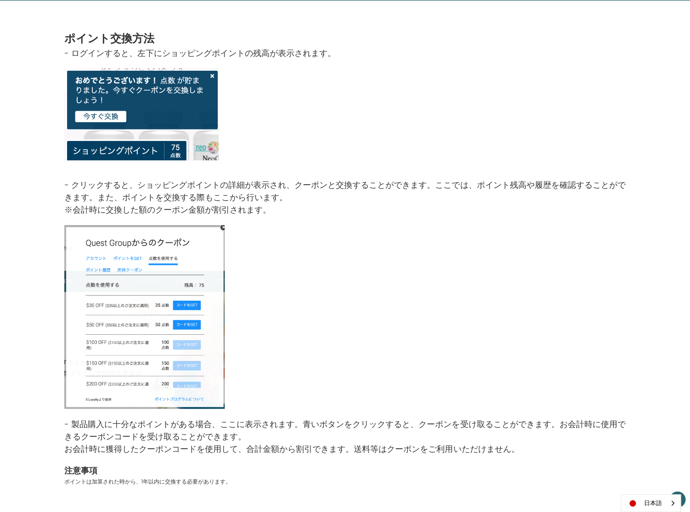 This screenshot has height=512, width=690. Describe the element at coordinates (81, 470) in the screenshot. I see `p: 注意事項` at that location.